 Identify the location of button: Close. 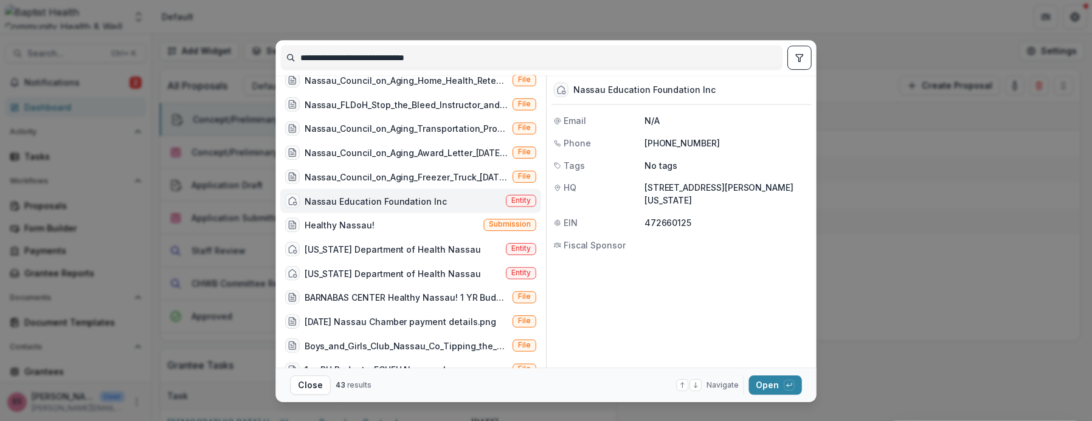
(310, 385).